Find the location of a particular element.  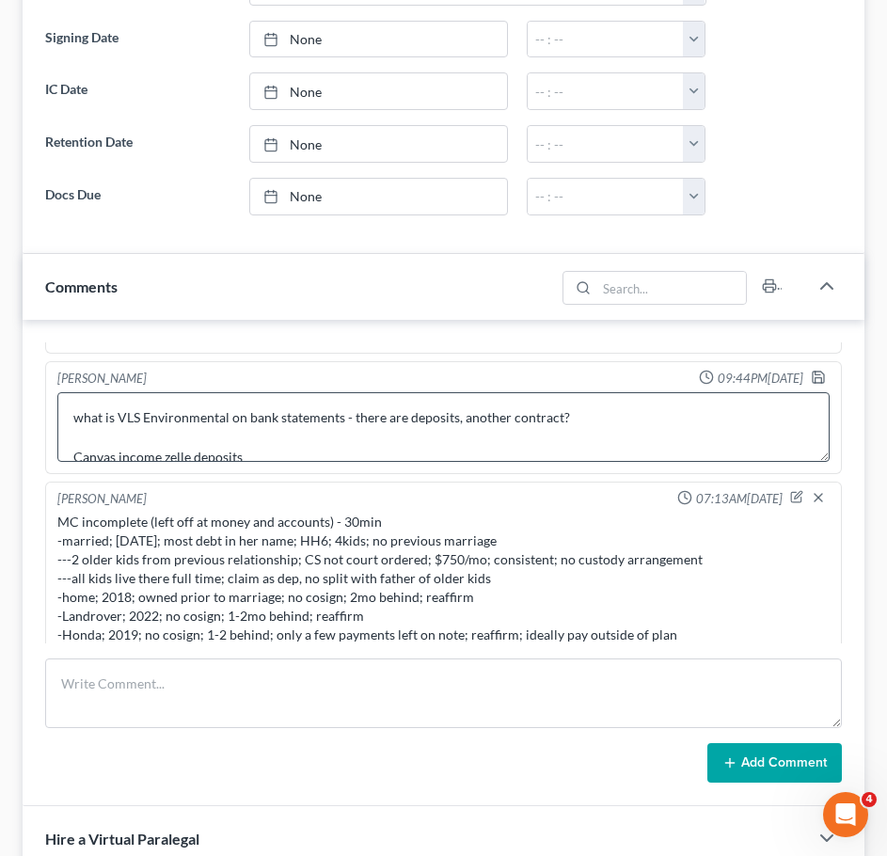

label: Signing Date is located at coordinates (137, 40).